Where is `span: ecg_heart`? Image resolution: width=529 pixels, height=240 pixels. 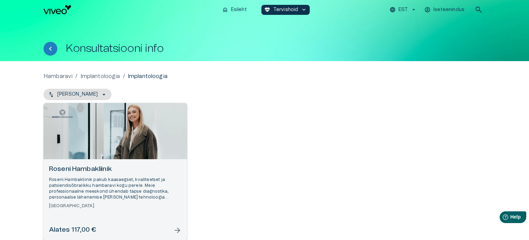 span: ecg_heart is located at coordinates (267, 10).